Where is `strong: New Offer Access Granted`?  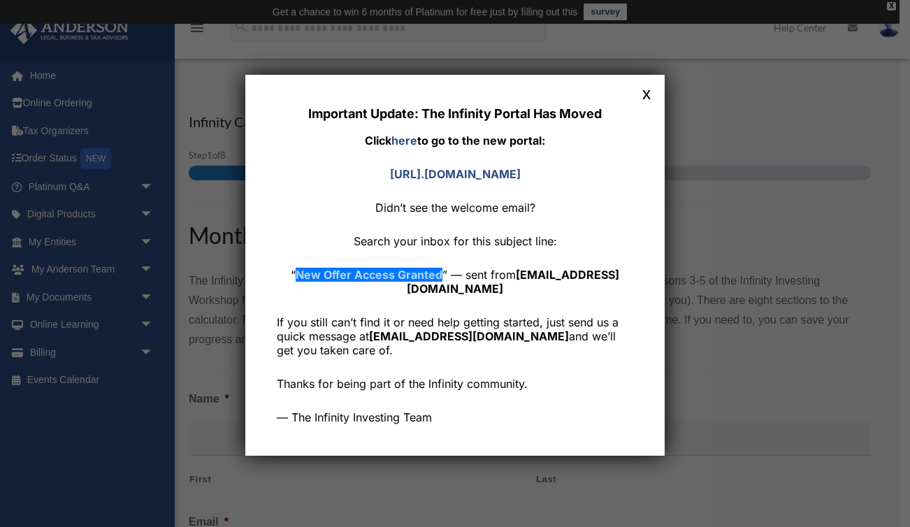
strong: New Offer Access Granted is located at coordinates (369, 275).